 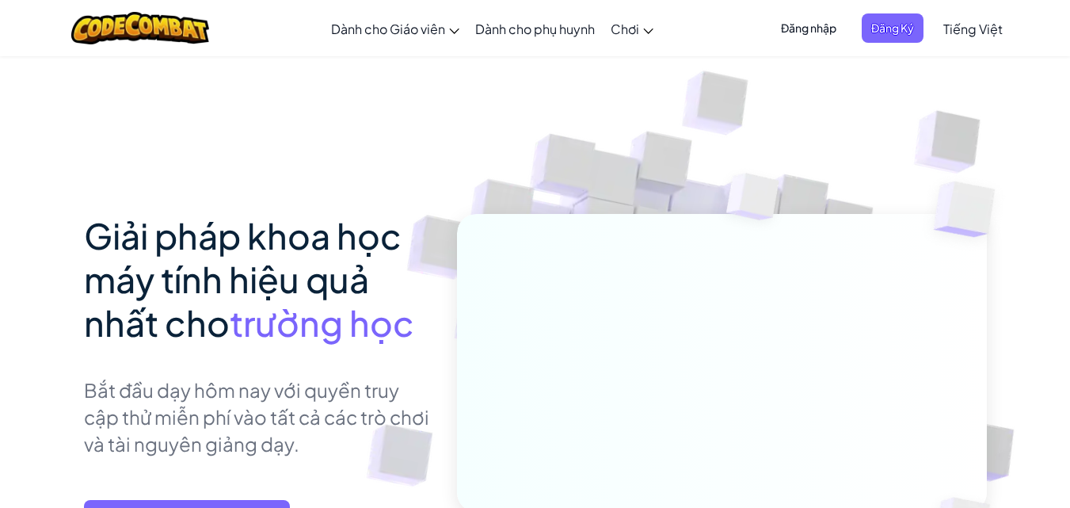 What do you see at coordinates (625, 29) in the screenshot?
I see `font: Chơi` at bounding box center [625, 29].